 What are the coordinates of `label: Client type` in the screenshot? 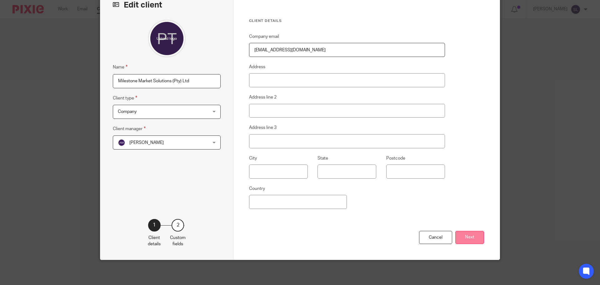 It's located at (125, 98).